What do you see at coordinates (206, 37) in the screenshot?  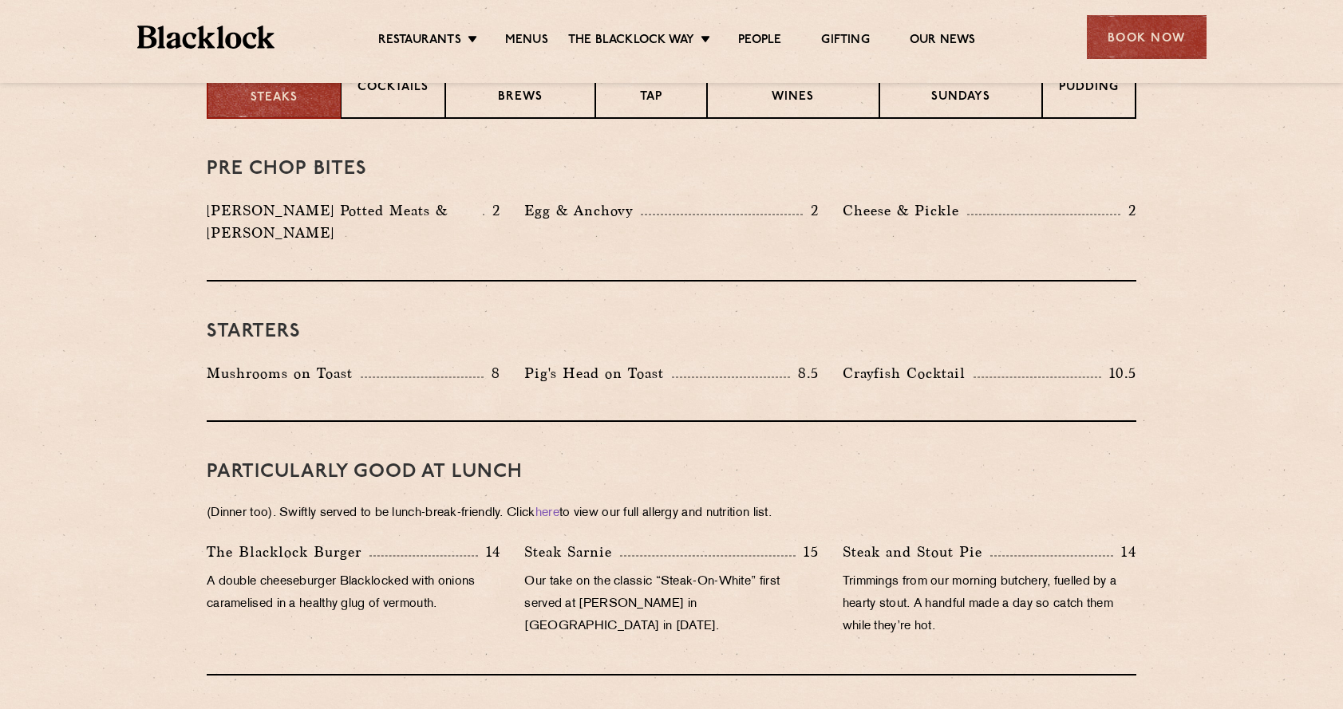 I see `img: BL_Textured_Logo-footer-cropped.svg` at bounding box center [206, 37].